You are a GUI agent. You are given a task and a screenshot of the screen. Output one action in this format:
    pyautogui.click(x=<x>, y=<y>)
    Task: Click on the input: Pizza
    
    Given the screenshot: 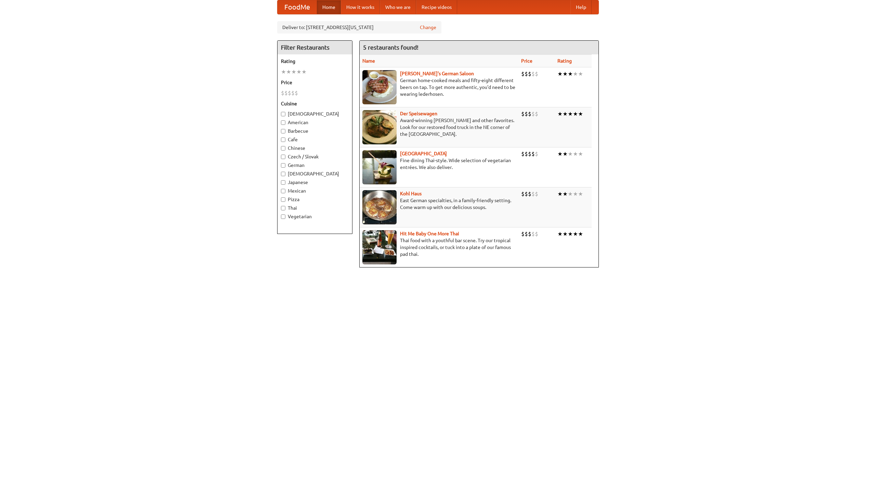 What is the action you would take?
    pyautogui.click(x=283, y=199)
    